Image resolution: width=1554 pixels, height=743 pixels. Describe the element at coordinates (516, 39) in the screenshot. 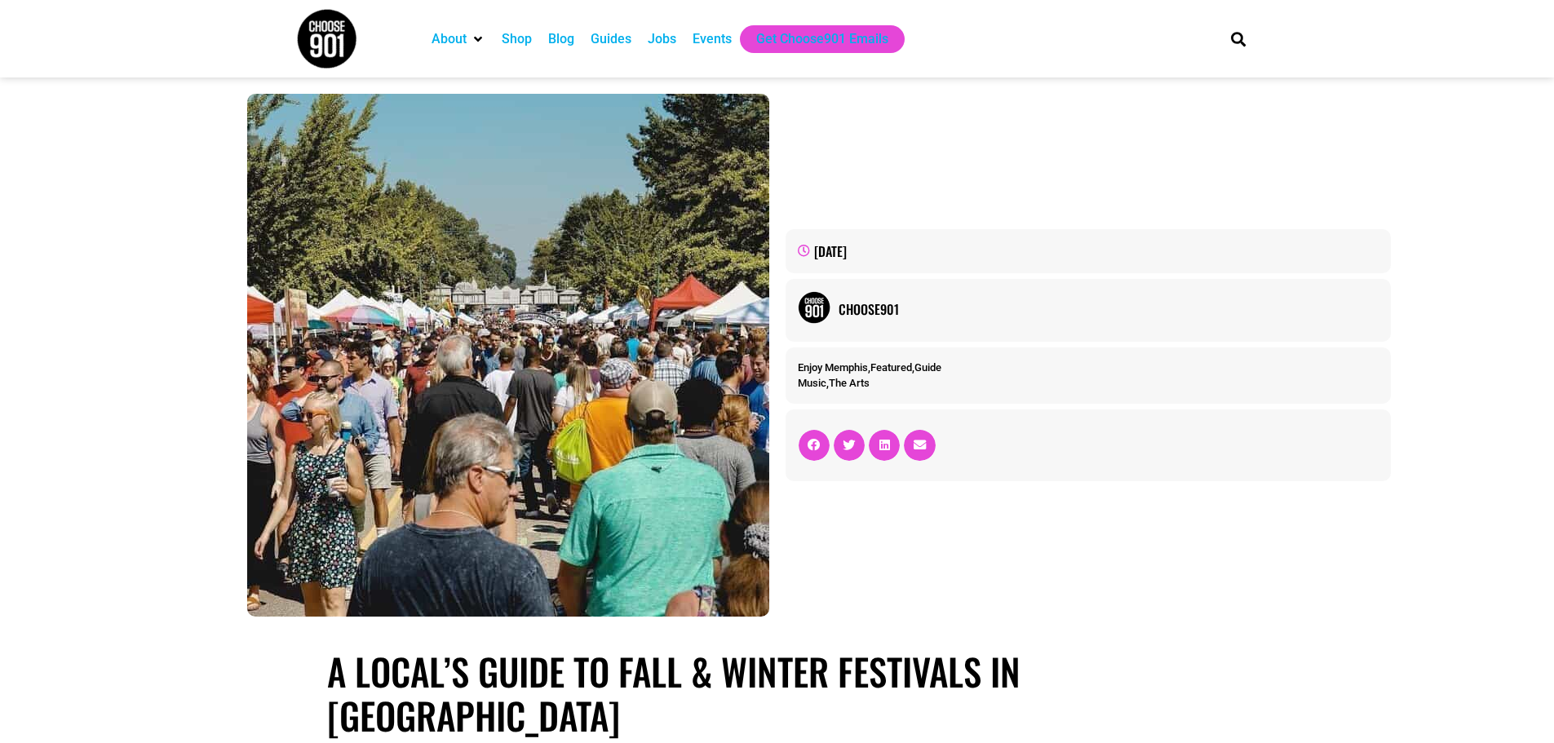

I see `a: Shop` at that location.